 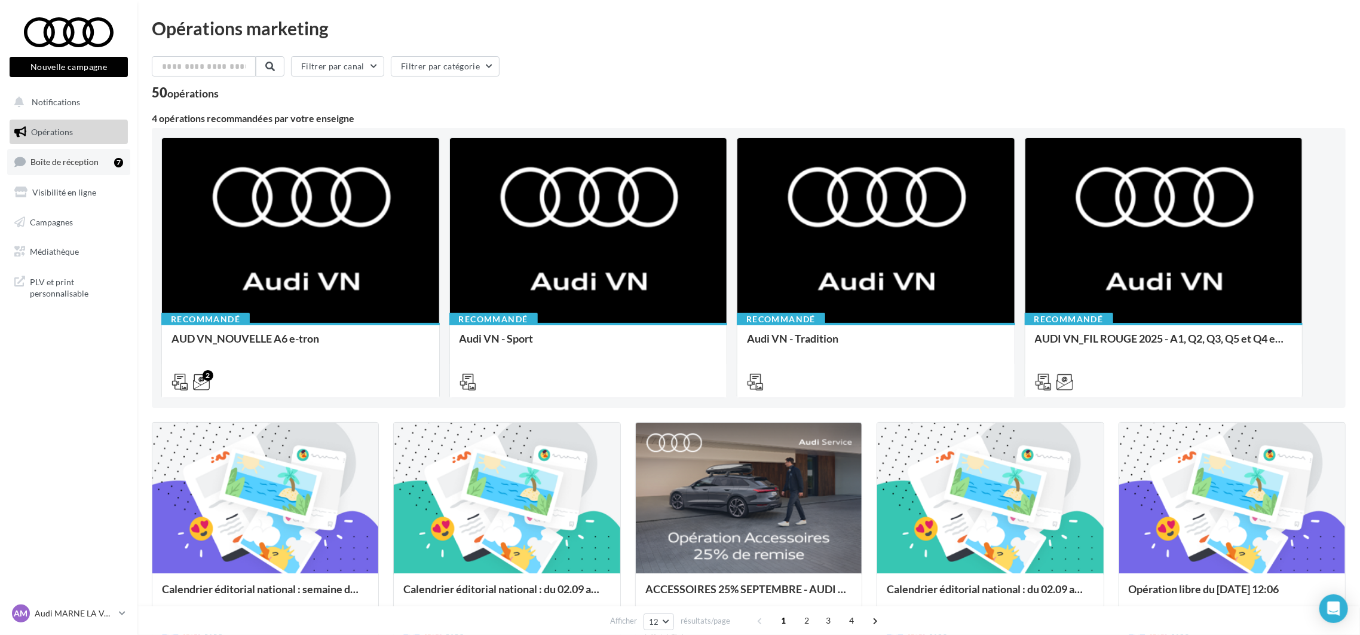 I want to click on button: 12, so click(x=659, y=621).